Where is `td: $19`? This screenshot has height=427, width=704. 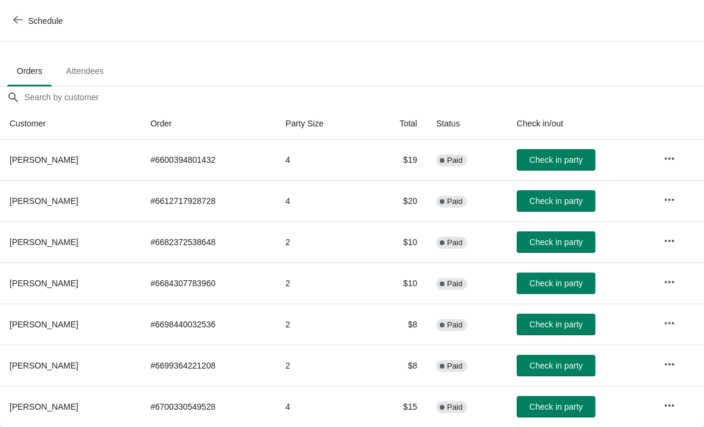
td: $19 is located at coordinates (397, 160).